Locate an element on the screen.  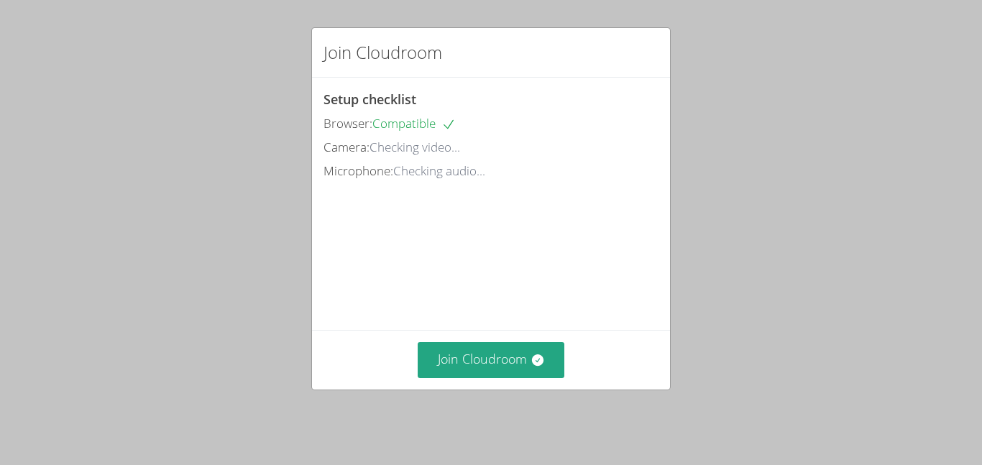
span: Compatible is located at coordinates (414, 123).